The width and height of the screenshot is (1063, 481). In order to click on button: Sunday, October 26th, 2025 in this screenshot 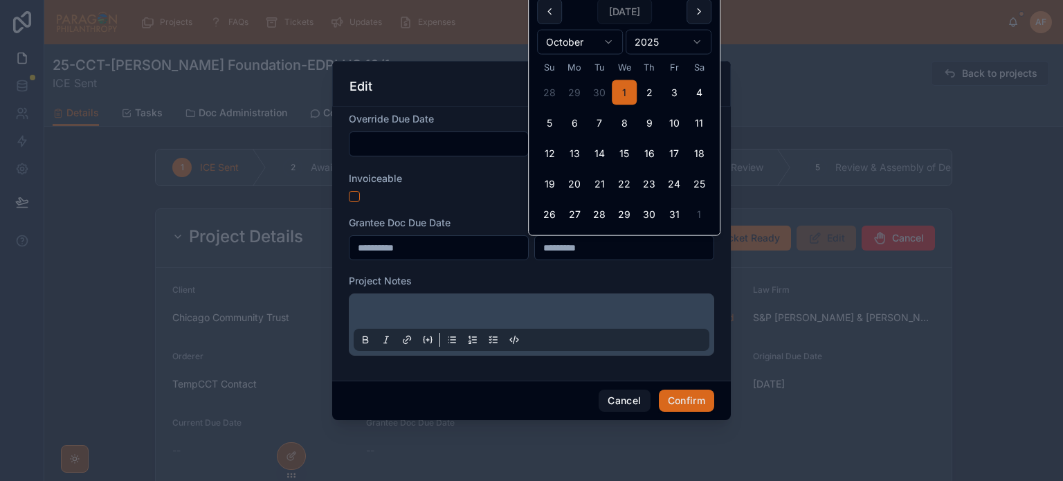, I will do `click(549, 215)`.